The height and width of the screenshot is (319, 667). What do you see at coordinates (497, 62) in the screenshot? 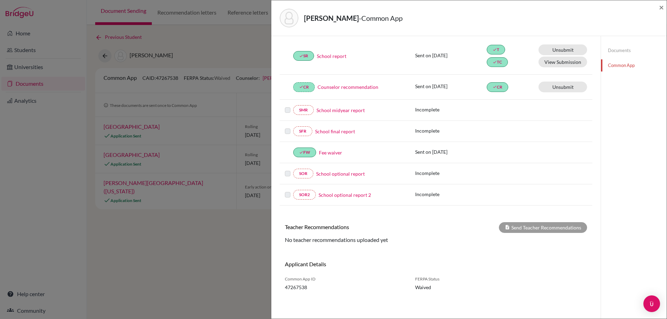
I see `a: doneTC` at bounding box center [497, 62].